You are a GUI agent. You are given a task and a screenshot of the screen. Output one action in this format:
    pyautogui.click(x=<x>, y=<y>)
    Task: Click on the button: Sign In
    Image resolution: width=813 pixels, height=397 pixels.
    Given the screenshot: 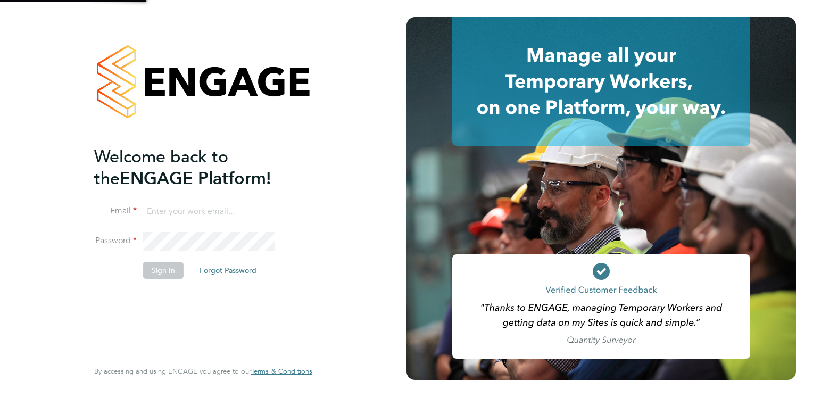 What is the action you would take?
    pyautogui.click(x=163, y=270)
    